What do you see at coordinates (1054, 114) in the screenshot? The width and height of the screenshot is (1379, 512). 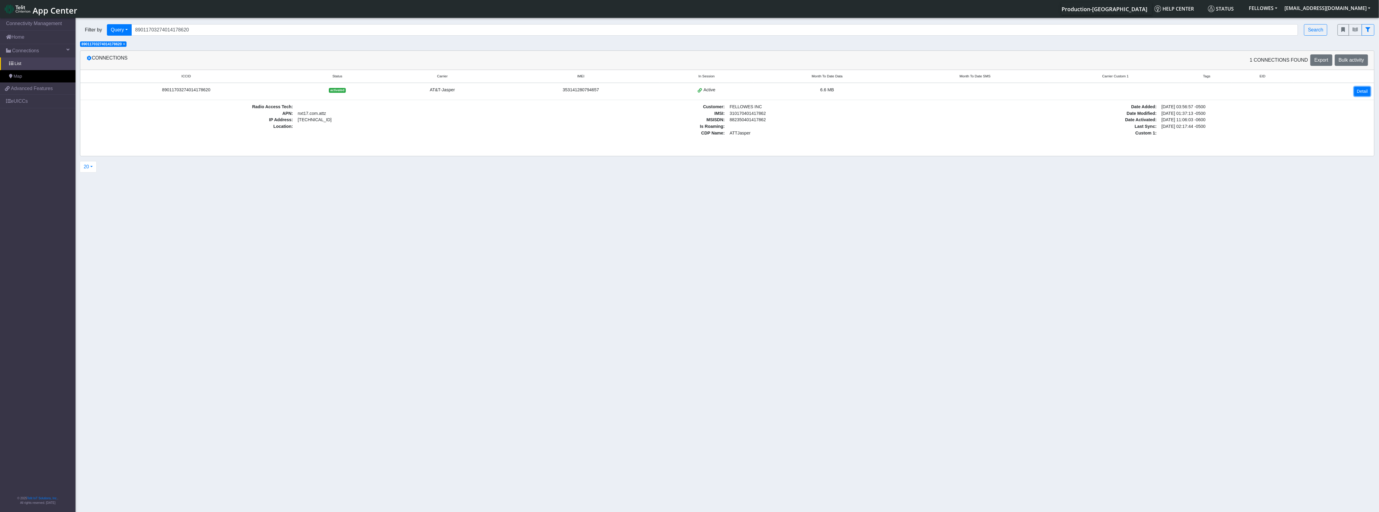 I see `span: Date Modified :` at bounding box center [1054, 114].